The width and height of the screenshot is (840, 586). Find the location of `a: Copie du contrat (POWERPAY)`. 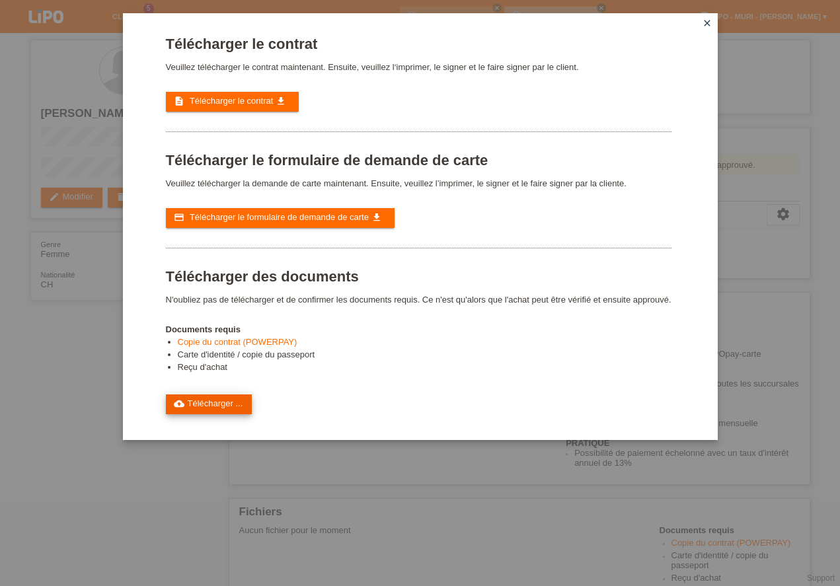

a: Copie du contrat (POWERPAY) is located at coordinates (237, 342).